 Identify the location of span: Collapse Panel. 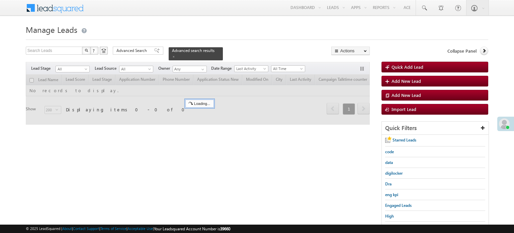
(462, 51).